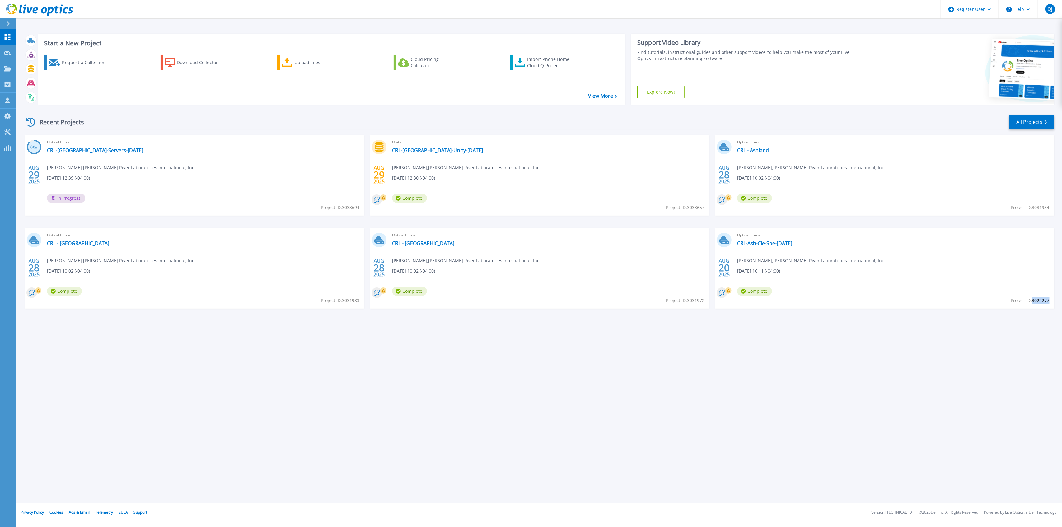  What do you see at coordinates (685, 208) in the screenshot?
I see `span: Project ID: 3033657` at bounding box center [685, 208].